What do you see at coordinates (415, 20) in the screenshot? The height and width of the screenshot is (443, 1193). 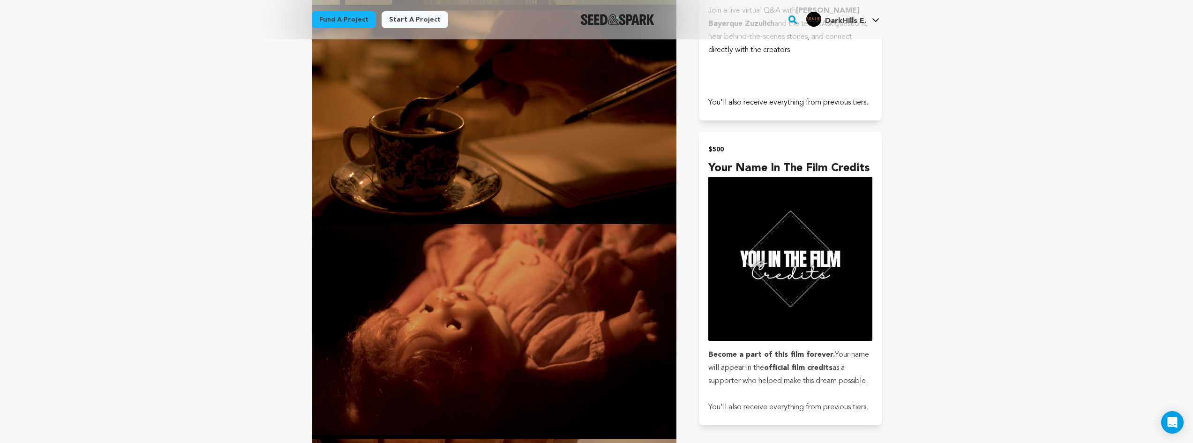 I see `a: Start a project` at bounding box center [415, 20].